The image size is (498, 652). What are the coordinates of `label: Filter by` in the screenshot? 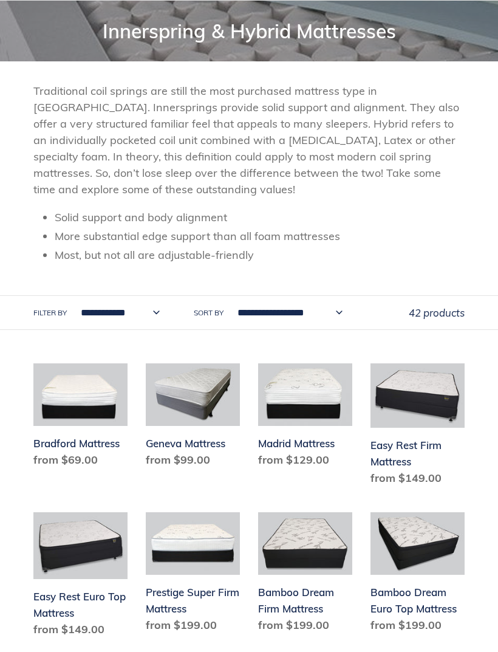 It's located at (50, 313).